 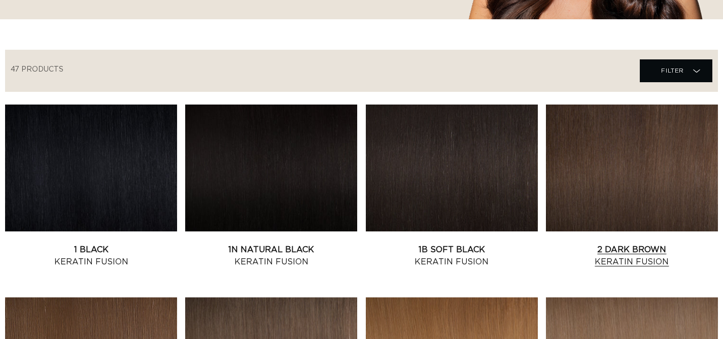 I want to click on span: 47 products, so click(x=37, y=69).